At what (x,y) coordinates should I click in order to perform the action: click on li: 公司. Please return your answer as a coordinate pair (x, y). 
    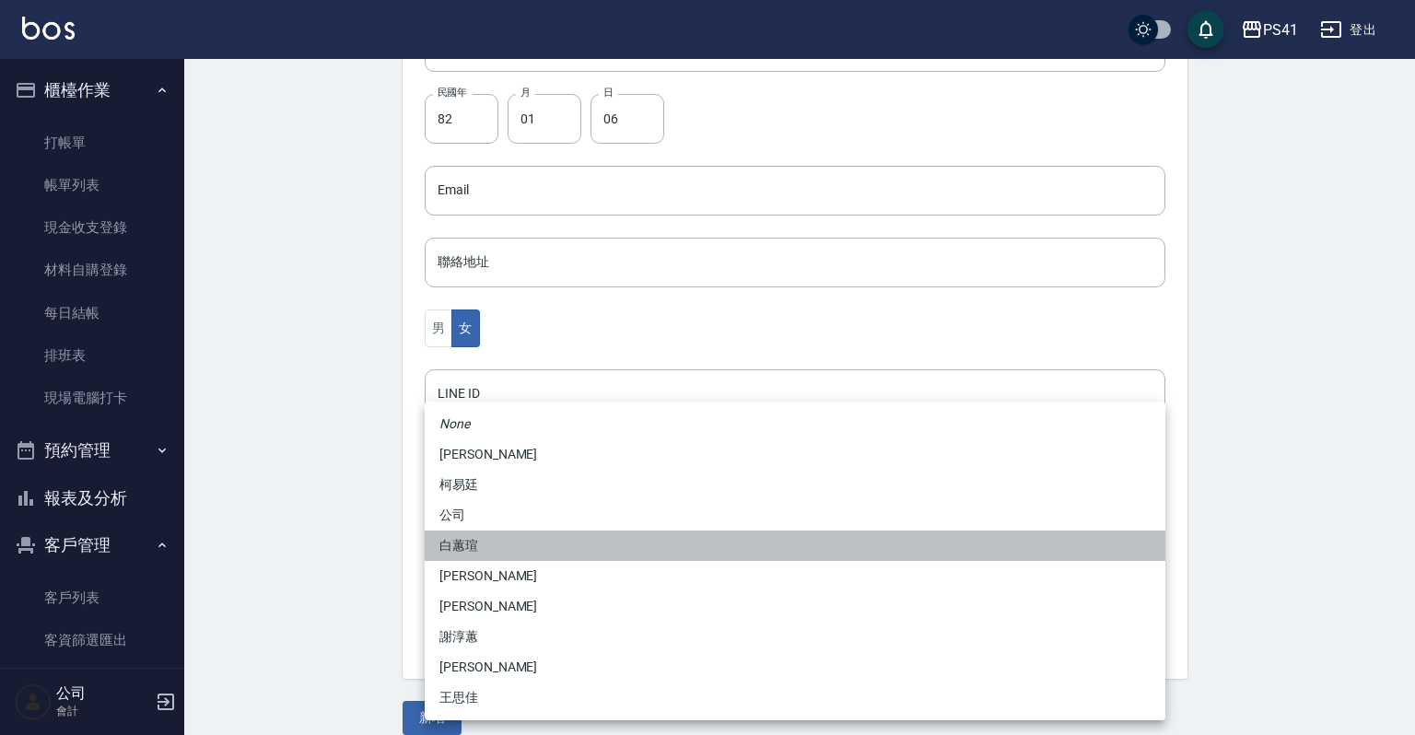
    Looking at the image, I should click on (795, 515).